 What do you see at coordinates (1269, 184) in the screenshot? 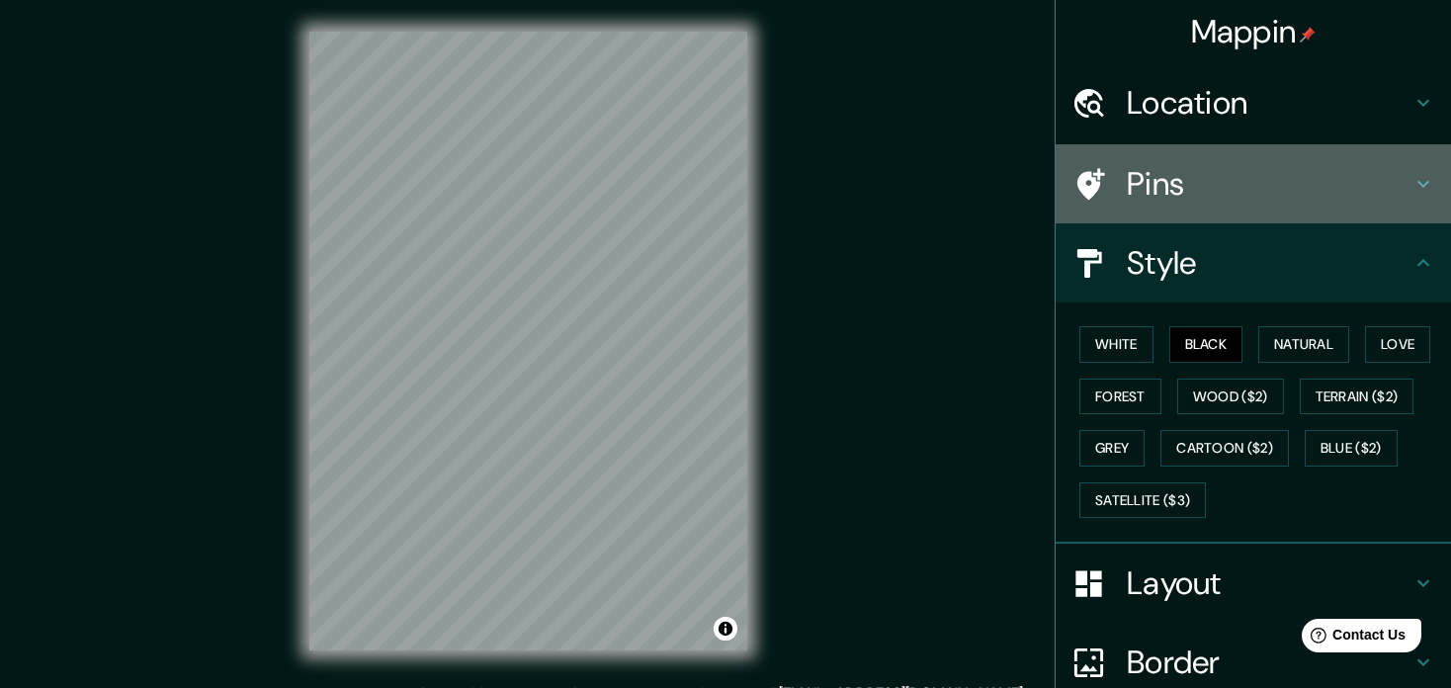
I see `h4: Pins` at bounding box center [1269, 184].